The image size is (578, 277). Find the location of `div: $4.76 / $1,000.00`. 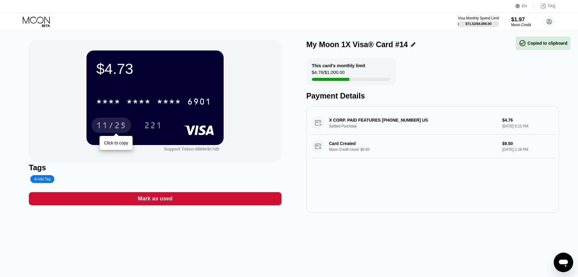

div: $4.76 / $1,000.00 is located at coordinates (328, 73).